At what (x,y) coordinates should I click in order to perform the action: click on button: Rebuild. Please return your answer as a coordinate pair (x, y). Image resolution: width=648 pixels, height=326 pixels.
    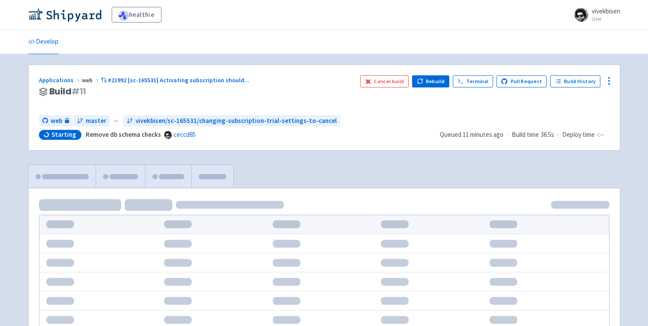
    Looking at the image, I should click on (431, 81).